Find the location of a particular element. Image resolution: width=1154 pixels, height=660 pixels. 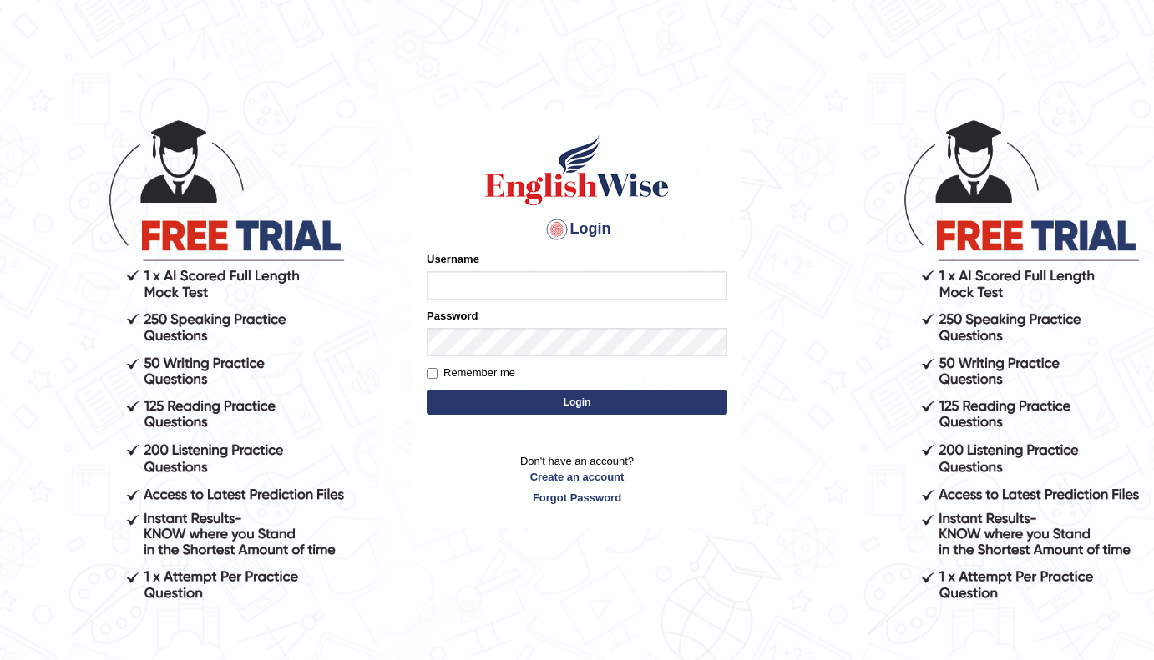

p: Don't have an account? is located at coordinates (577, 479).